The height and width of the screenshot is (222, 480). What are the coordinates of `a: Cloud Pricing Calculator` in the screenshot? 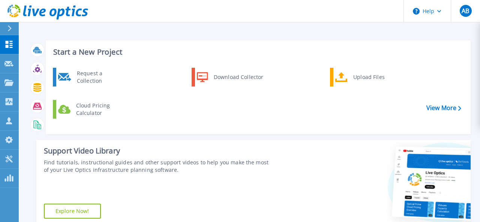 It's located at (91, 109).